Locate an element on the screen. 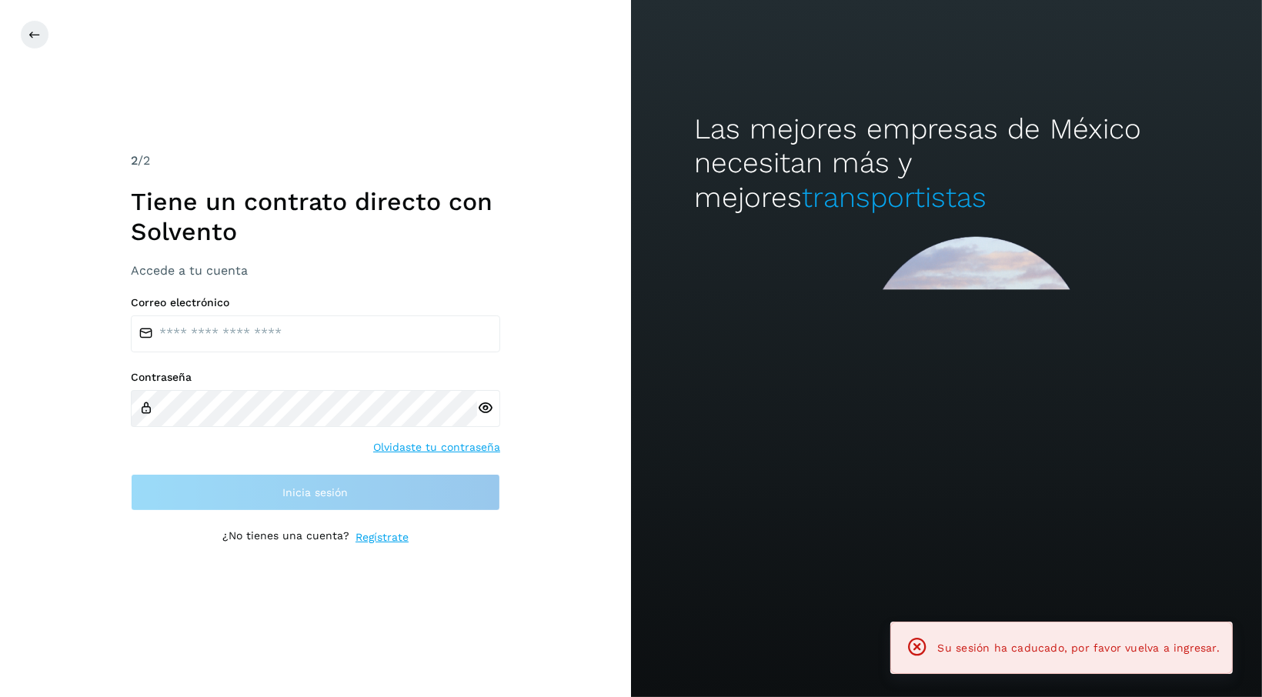 This screenshot has width=1262, height=697. h2: Las mejores empresas de México necesitan más y mejores is located at coordinates (946, 163).